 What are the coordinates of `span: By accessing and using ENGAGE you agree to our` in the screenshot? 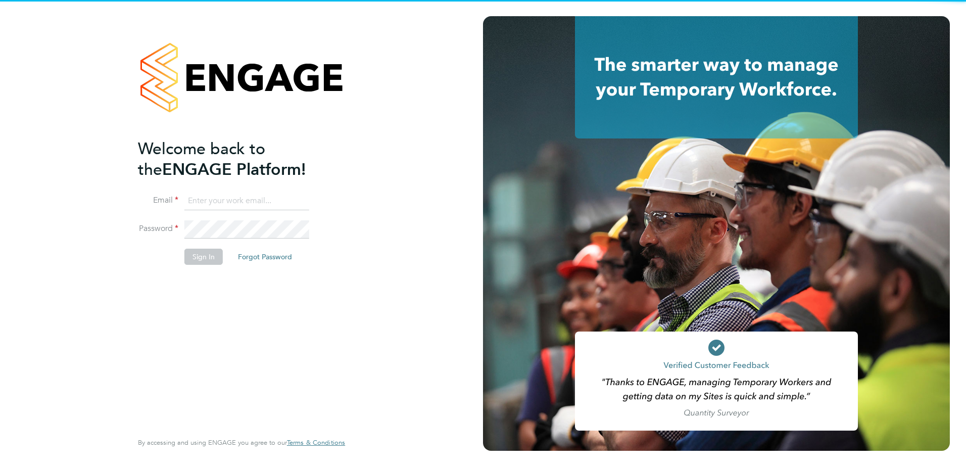 It's located at (241, 442).